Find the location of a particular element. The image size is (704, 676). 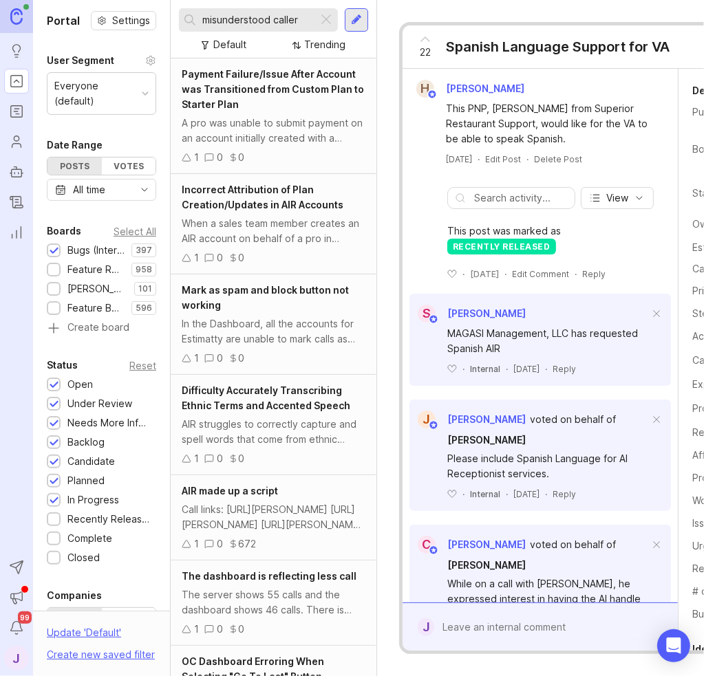

a: Incorrect Attribution of Plan Creation/Updates in AIR AccountsWhen a sales team member creates an... is located at coordinates (273, 224).